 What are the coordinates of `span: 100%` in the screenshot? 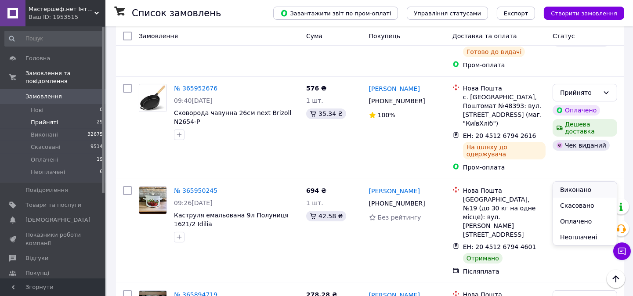 It's located at (387, 115).